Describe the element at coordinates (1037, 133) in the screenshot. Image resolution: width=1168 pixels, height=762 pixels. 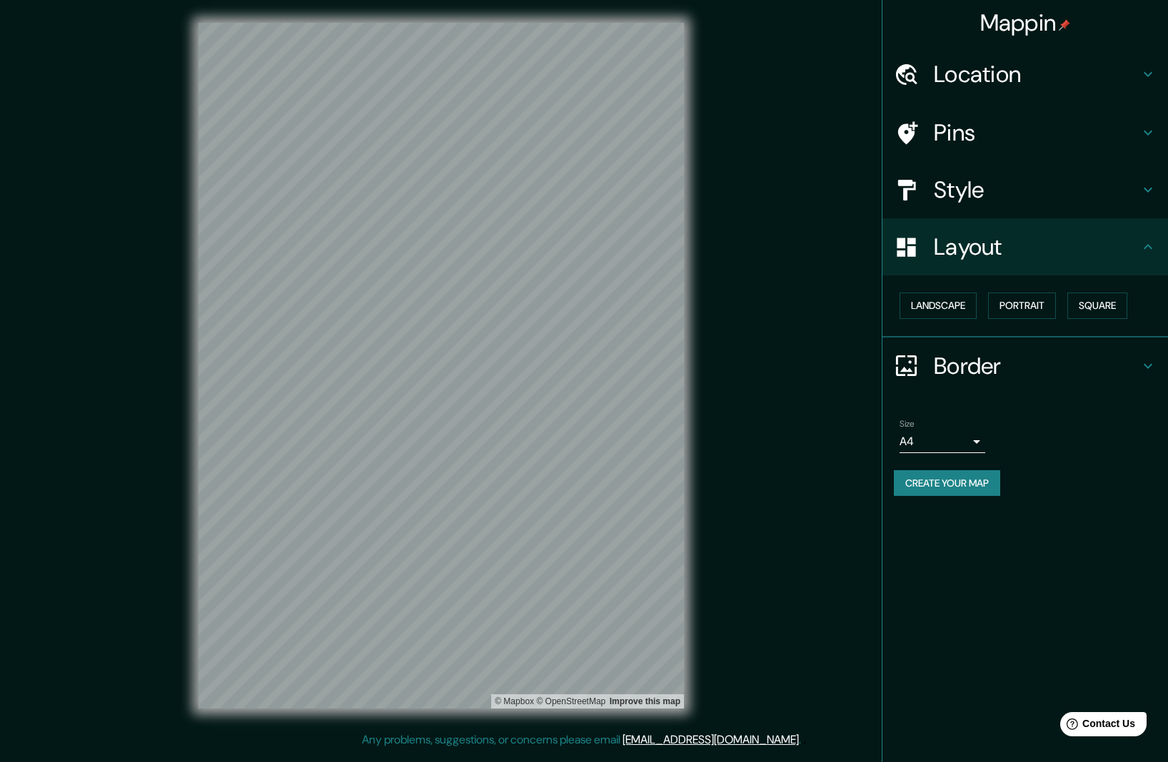
I see `h4: Pins` at that location.